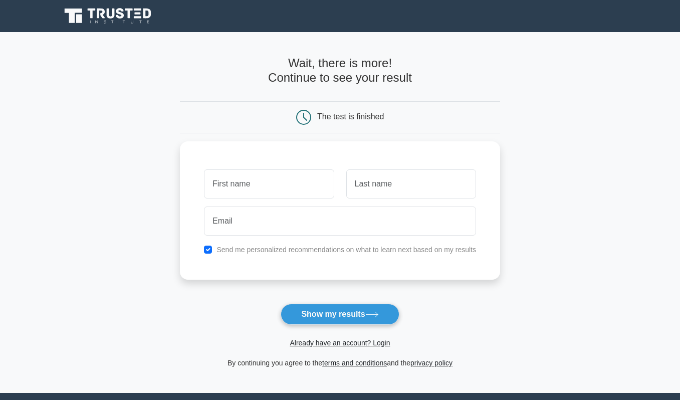  What do you see at coordinates (340, 71) in the screenshot?
I see `h4: Wait, there is more! Continue to see your result` at bounding box center [340, 71].